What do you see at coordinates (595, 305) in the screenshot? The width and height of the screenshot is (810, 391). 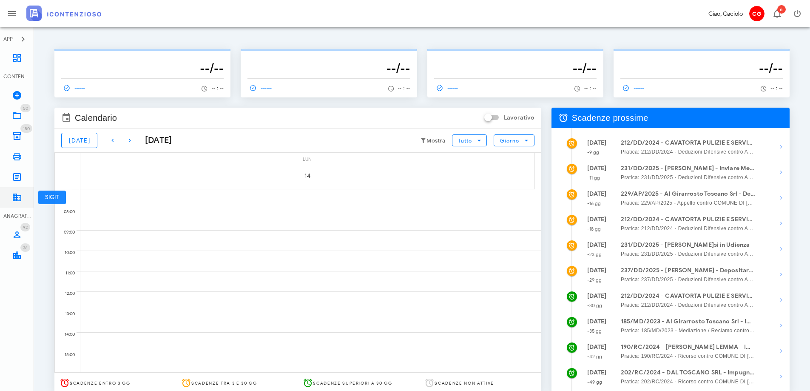 I see `small: -30 gg` at bounding box center [595, 305].